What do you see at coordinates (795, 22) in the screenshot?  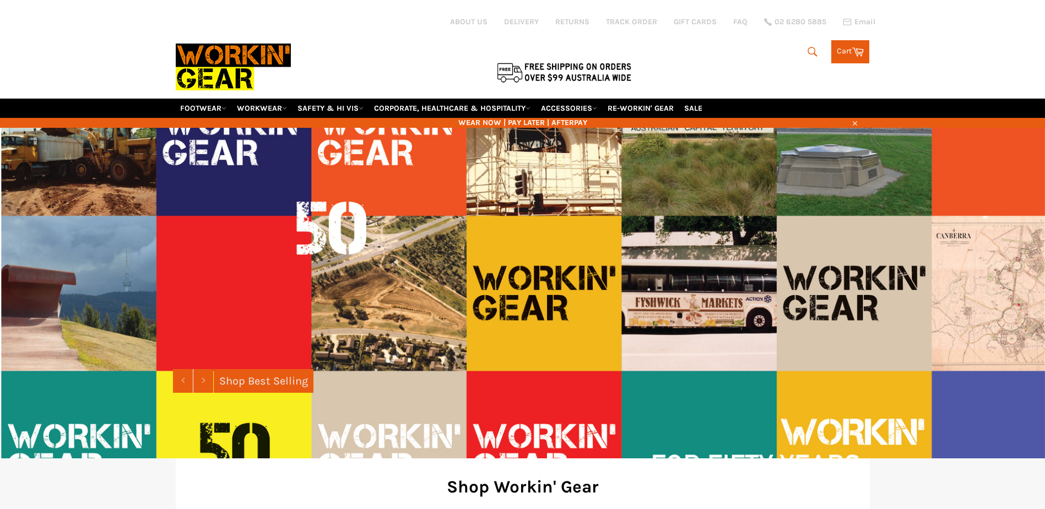 I see `a: 02 6280 5885` at bounding box center [795, 22].